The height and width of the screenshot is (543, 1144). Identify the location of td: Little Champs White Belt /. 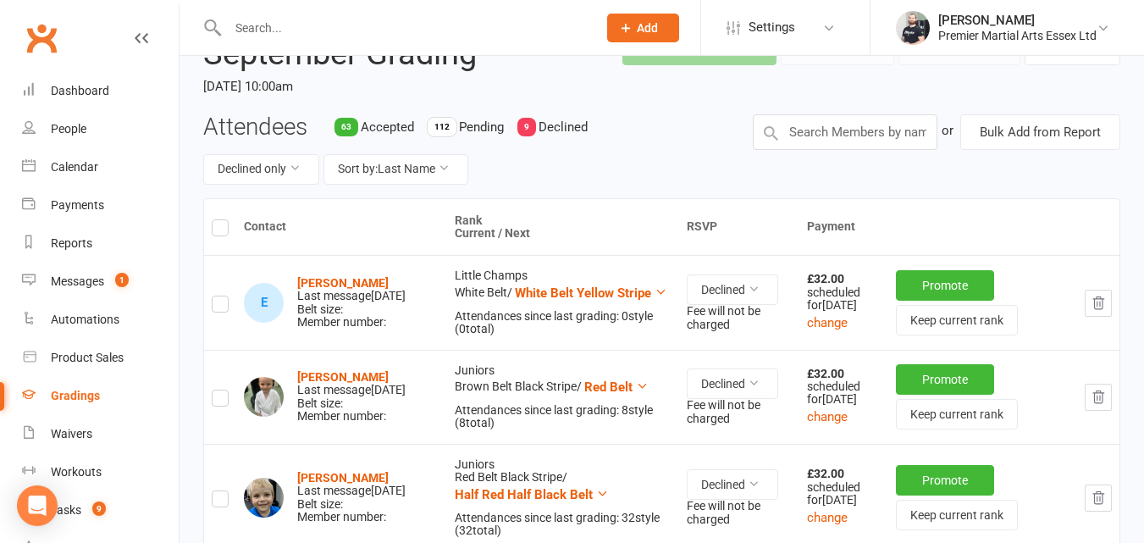
(562, 301).